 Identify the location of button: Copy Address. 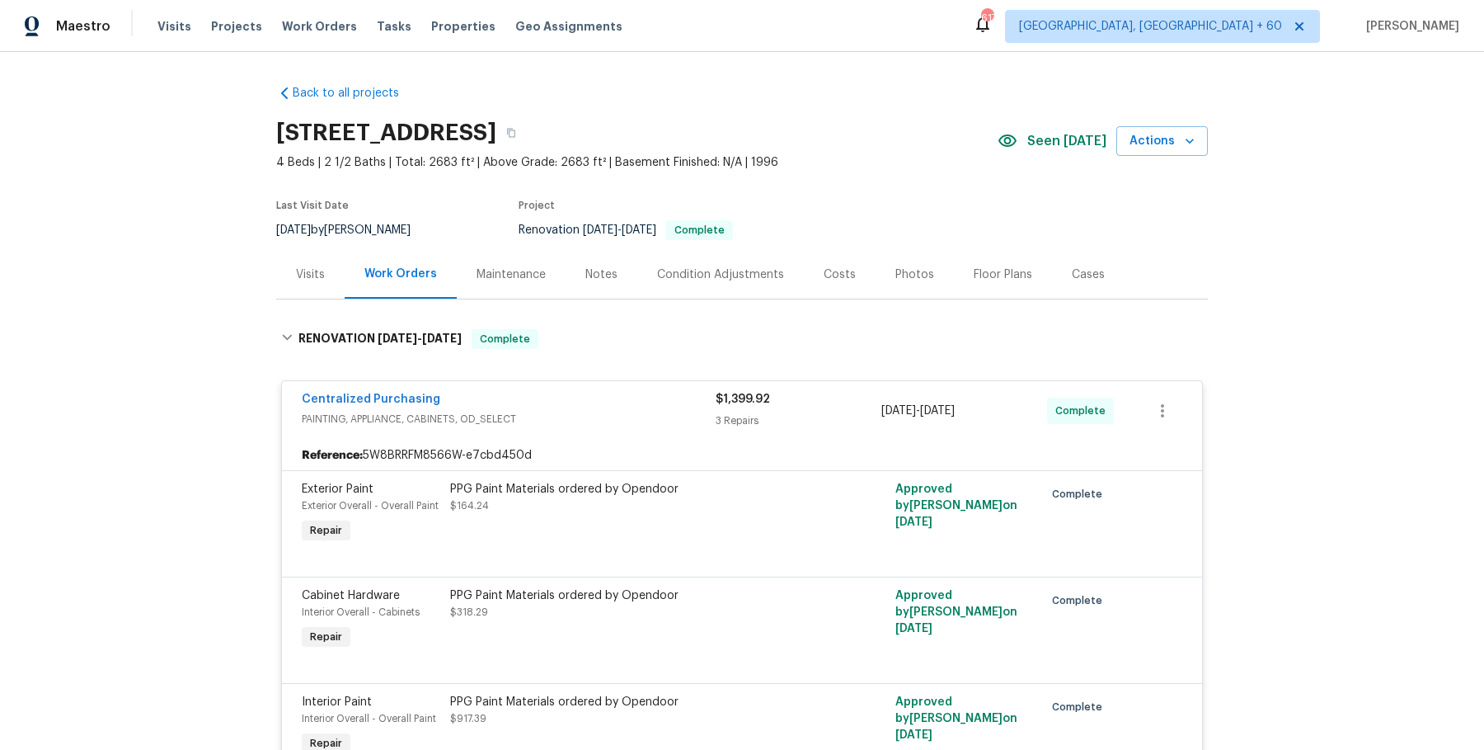
(511, 133).